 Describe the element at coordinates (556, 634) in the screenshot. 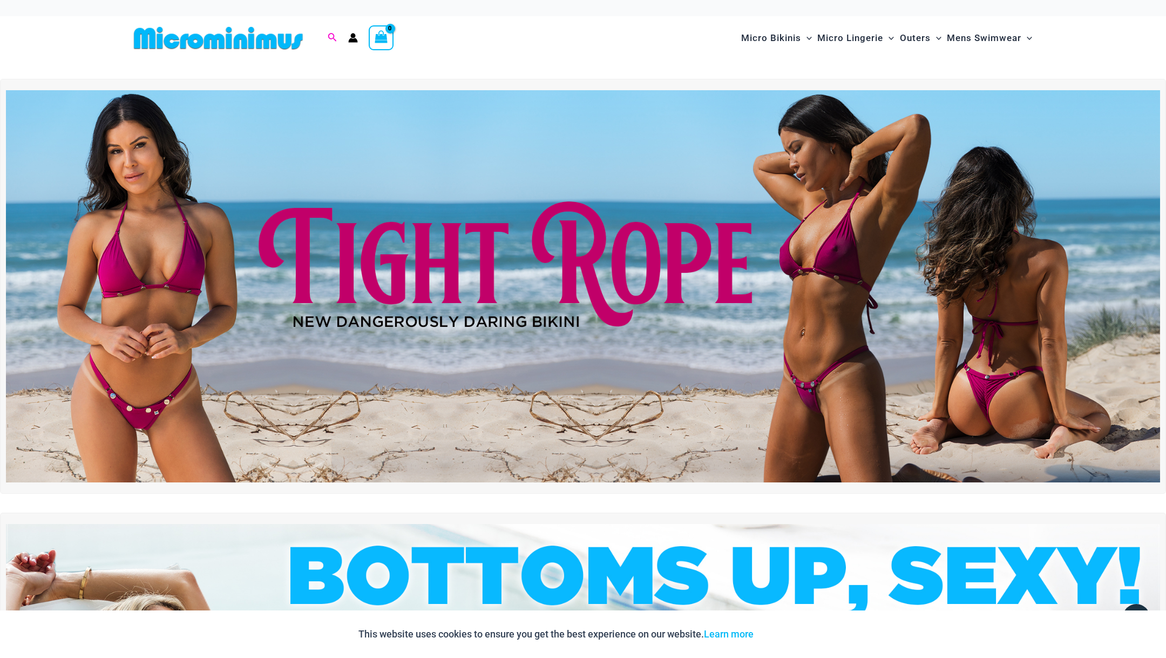

I see `p: This website uses cookies to ensure you get the best experience on our website.` at that location.